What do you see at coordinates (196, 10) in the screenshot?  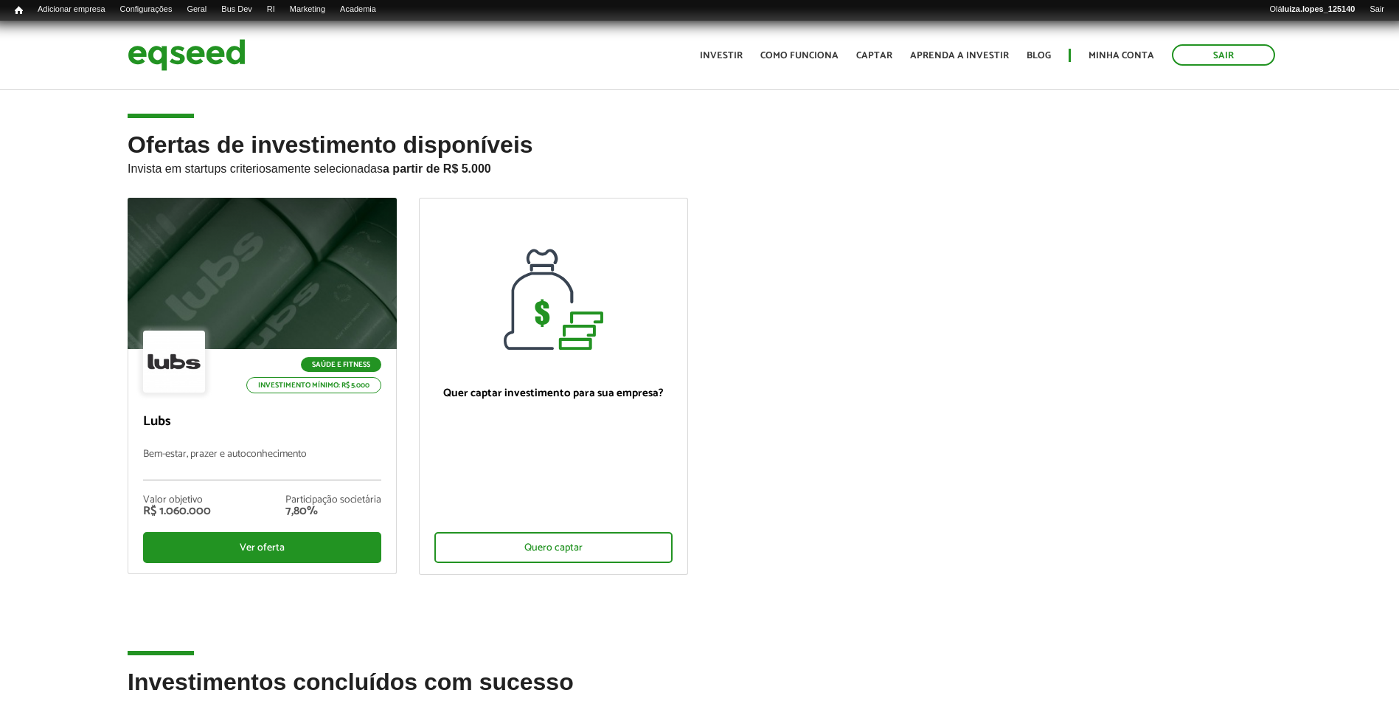 I see `a: Geral` at bounding box center [196, 10].